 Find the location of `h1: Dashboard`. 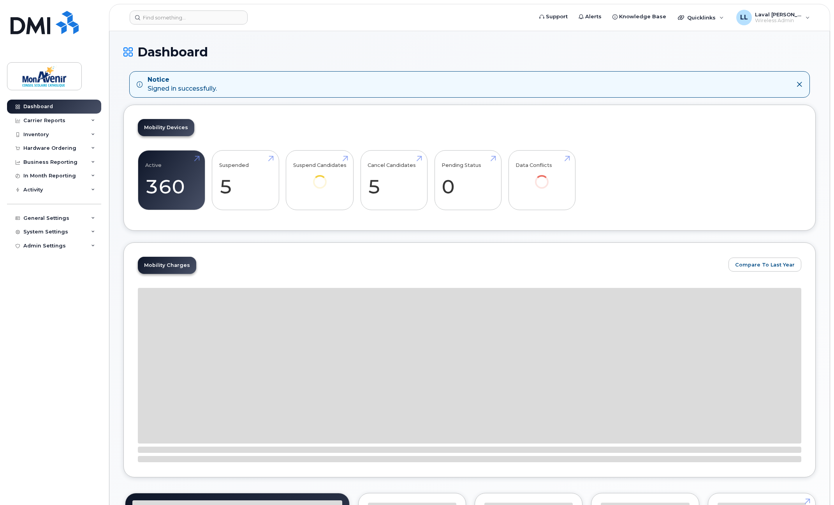

h1: Dashboard is located at coordinates (469, 52).